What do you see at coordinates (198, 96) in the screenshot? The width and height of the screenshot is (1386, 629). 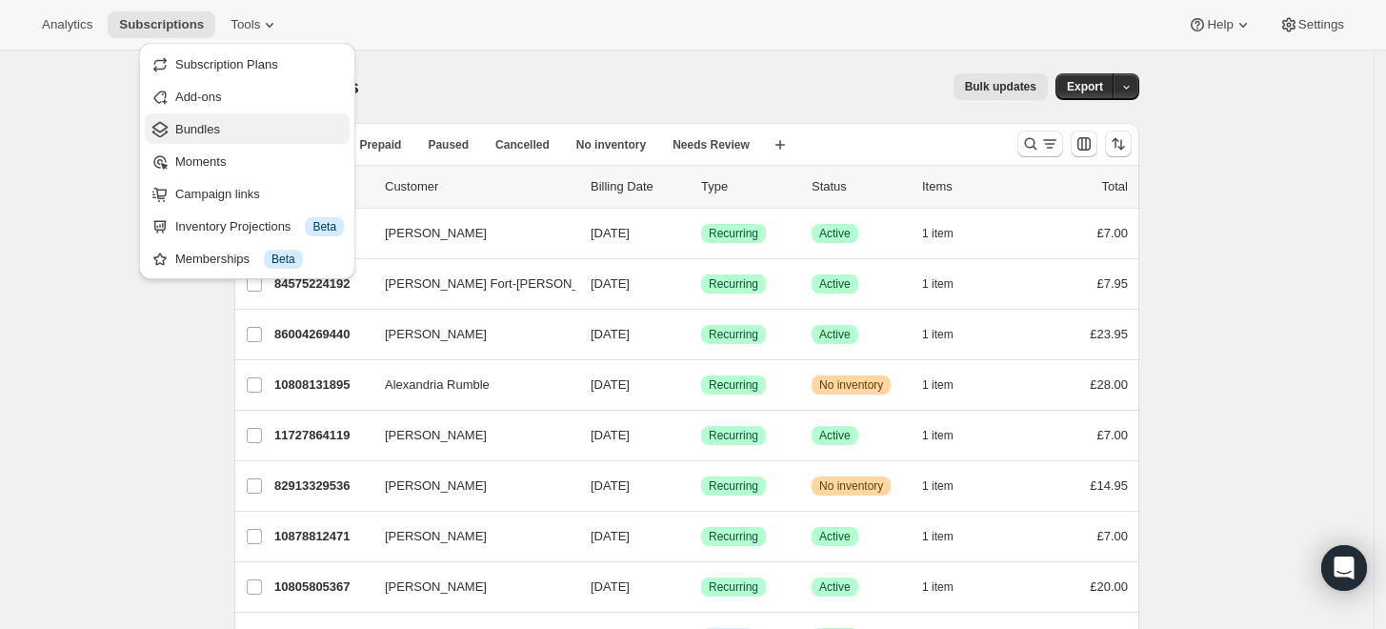 I see `span: Add-ons` at bounding box center [198, 96].